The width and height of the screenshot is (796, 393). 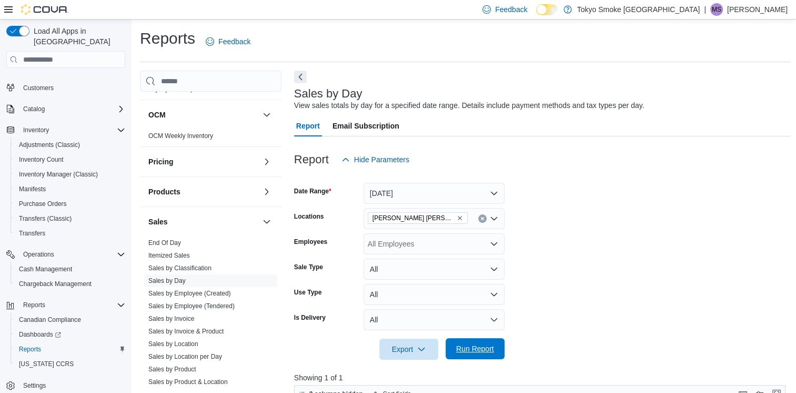 I want to click on button: Settings, so click(x=66, y=385).